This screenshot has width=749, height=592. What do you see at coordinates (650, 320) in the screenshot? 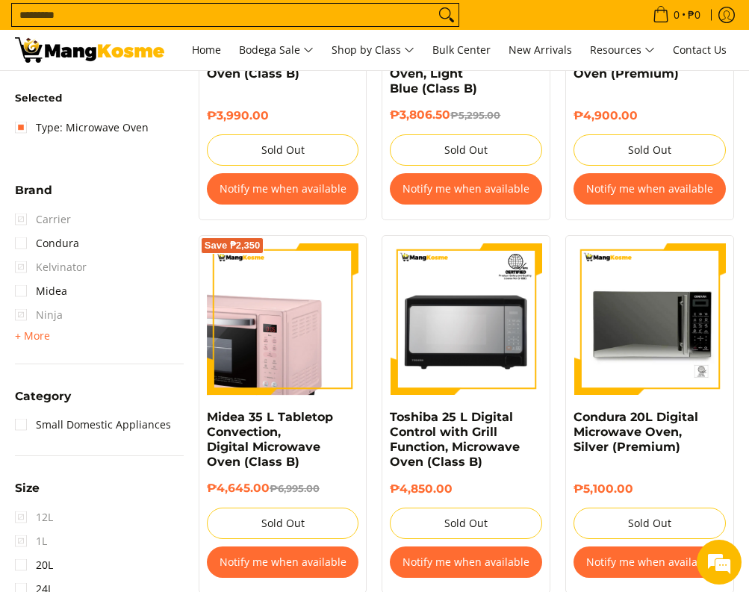
I see `img: 20-liter-digital-microwave-oven-silver-full-front-view-mang-kosme` at bounding box center [650, 320].